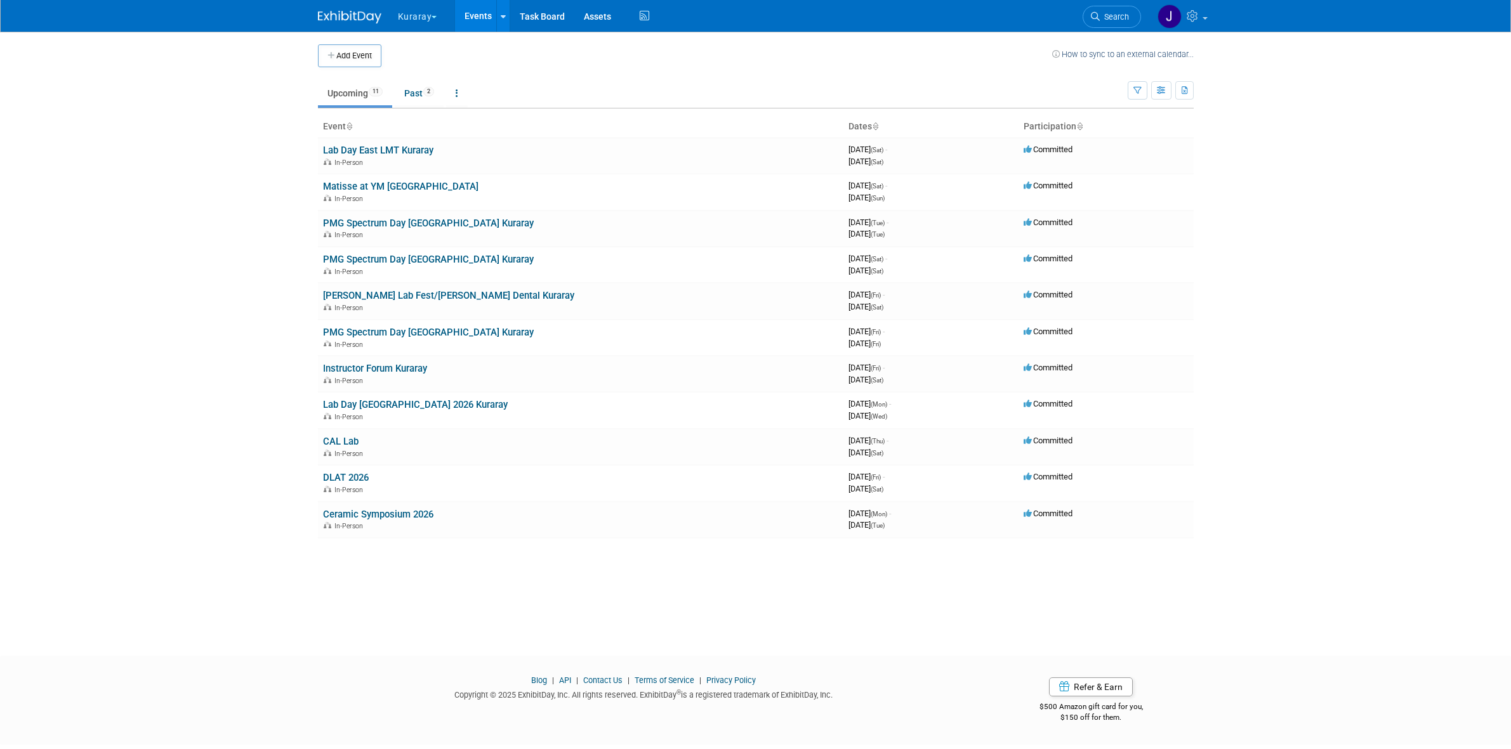 The width and height of the screenshot is (1511, 749). I want to click on span: (Wed), so click(879, 416).